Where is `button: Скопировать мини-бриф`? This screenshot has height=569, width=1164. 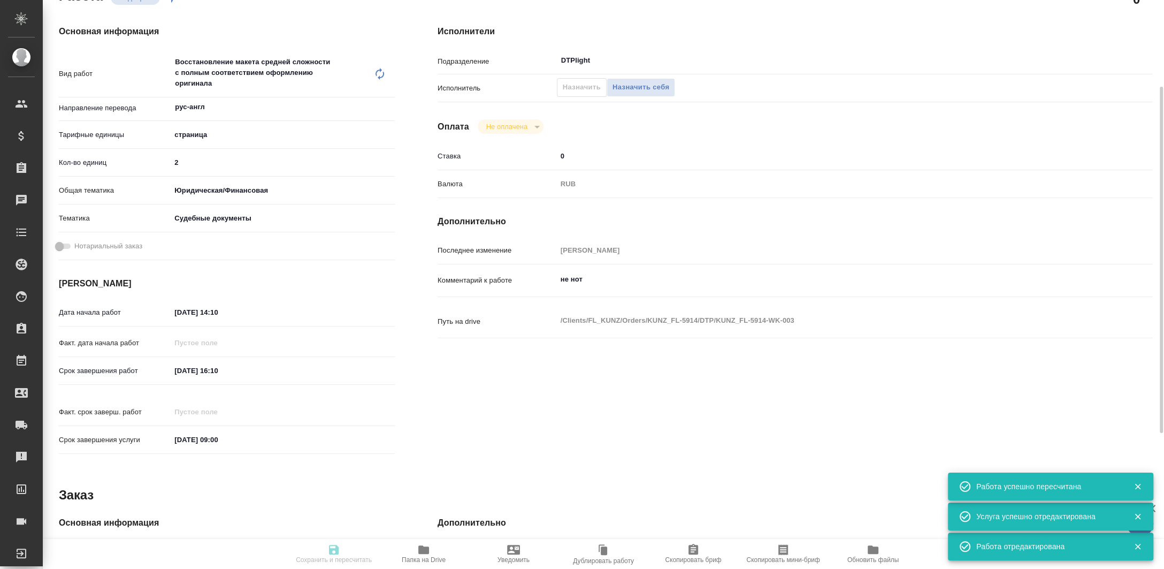
button: Скопировать мини-бриф is located at coordinates (783, 554).